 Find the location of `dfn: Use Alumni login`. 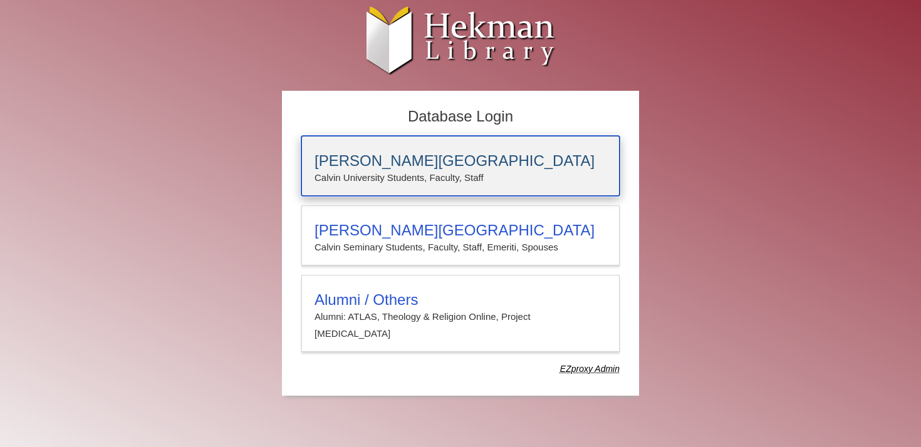

dfn: Use Alumni login is located at coordinates (590, 369).